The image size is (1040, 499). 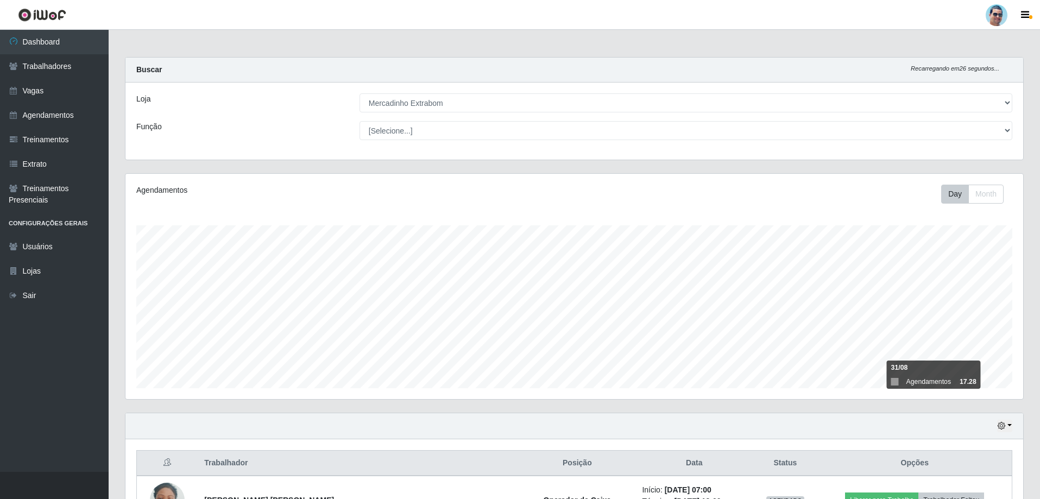 I want to click on i: Recarregando em 26 segundos..., so click(x=955, y=68).